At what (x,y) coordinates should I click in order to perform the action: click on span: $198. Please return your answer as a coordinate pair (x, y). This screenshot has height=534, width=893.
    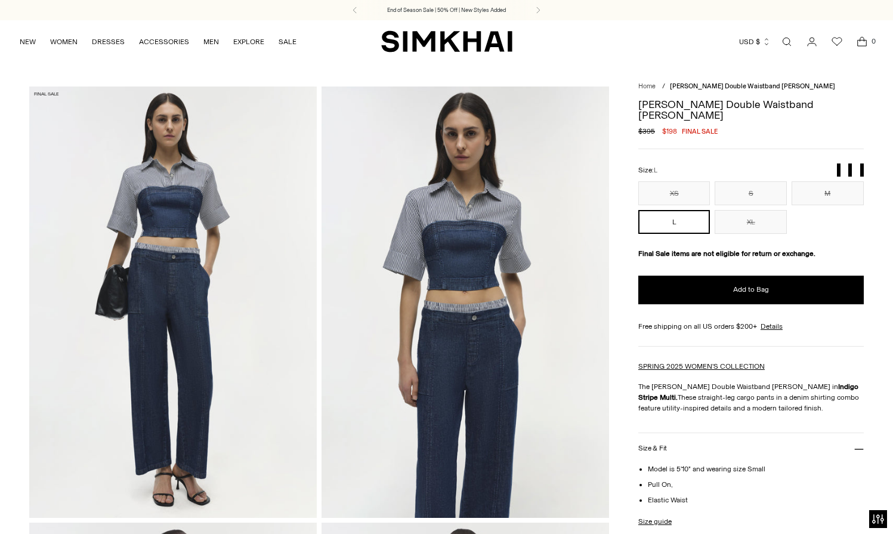
    Looking at the image, I should click on (669, 131).